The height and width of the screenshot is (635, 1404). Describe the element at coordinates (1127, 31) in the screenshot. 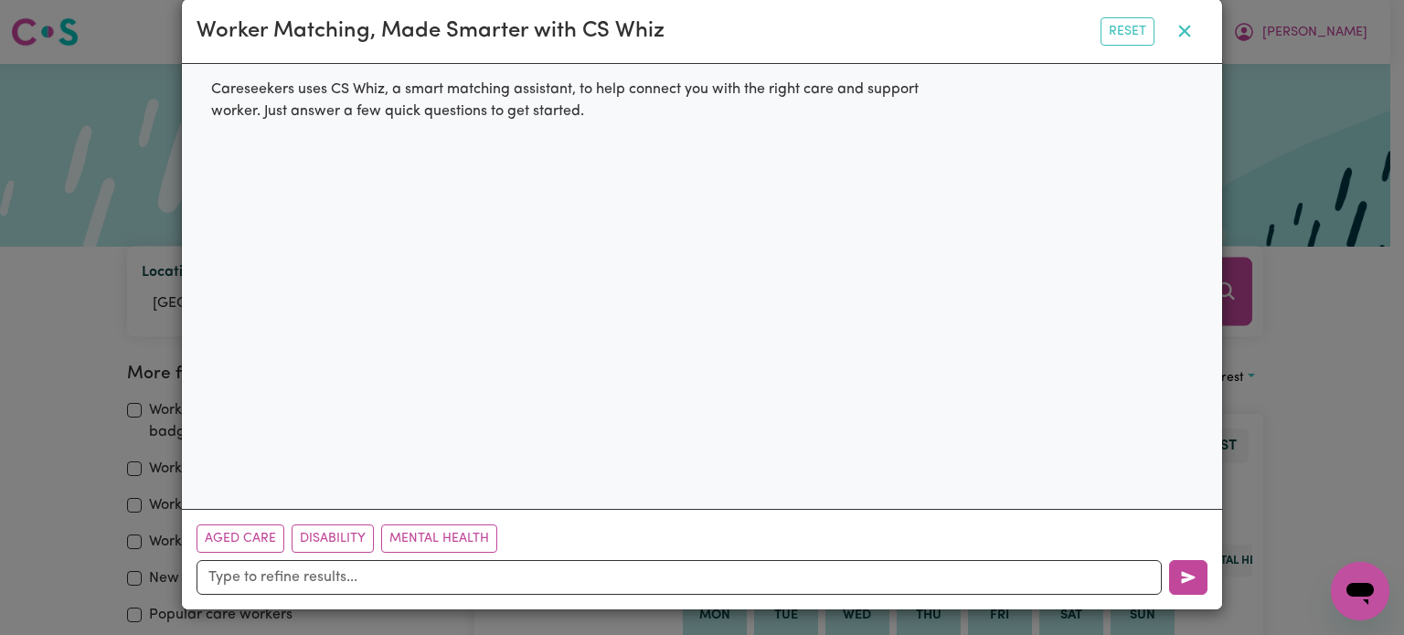

I see `button: Reset` at that location.